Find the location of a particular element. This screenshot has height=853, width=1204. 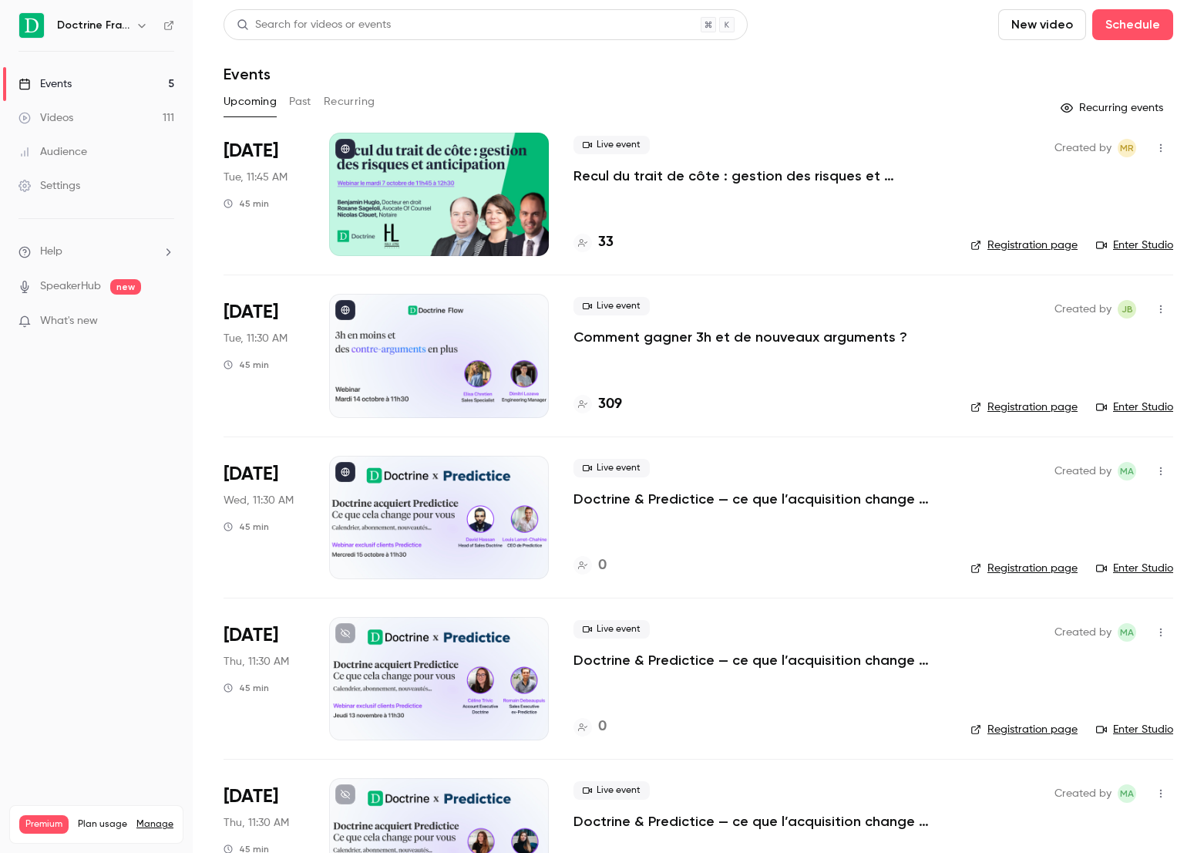

span: Tue, 11:30 AM is located at coordinates (255, 338).